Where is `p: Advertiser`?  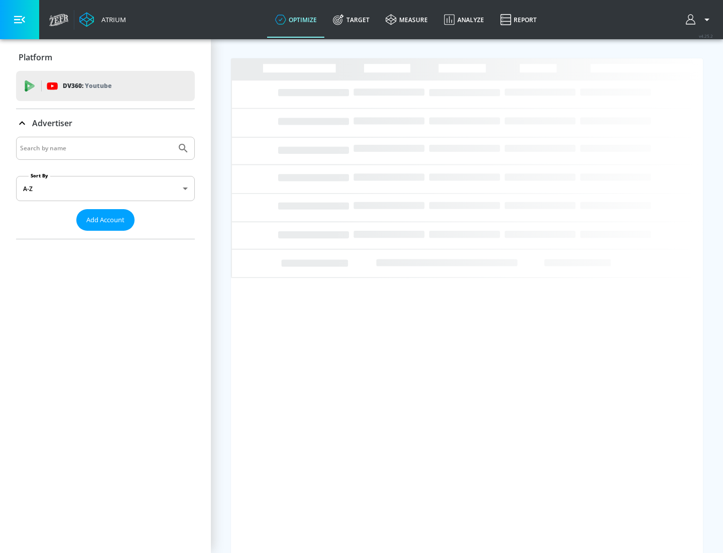
p: Advertiser is located at coordinates (52, 123).